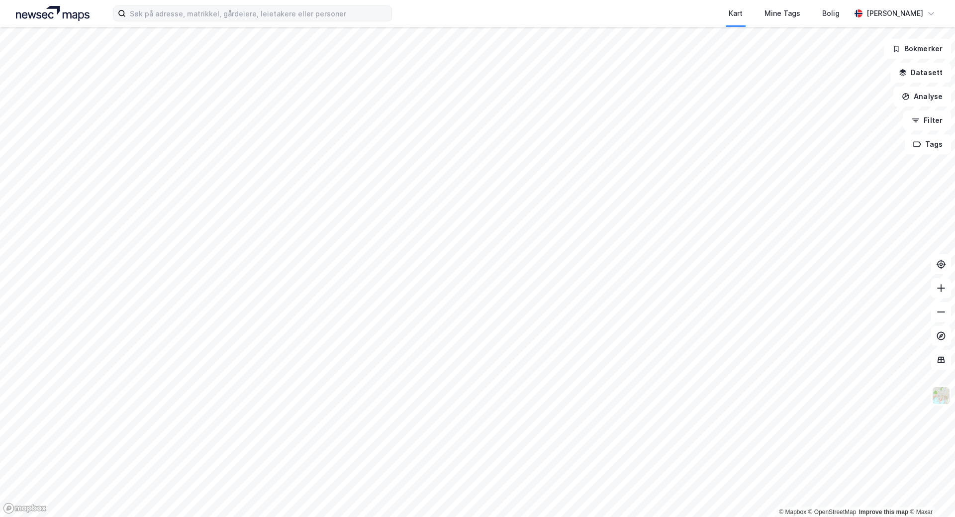 The width and height of the screenshot is (955, 517). Describe the element at coordinates (928, 144) in the screenshot. I see `button: Tags` at that location.